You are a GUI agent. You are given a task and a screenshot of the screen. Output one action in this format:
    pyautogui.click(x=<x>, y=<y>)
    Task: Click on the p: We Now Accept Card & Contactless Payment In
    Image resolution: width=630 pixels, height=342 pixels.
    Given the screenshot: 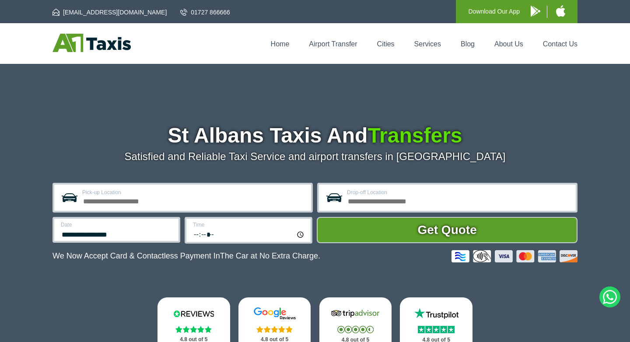 What is the action you would take?
    pyautogui.click(x=186, y=256)
    